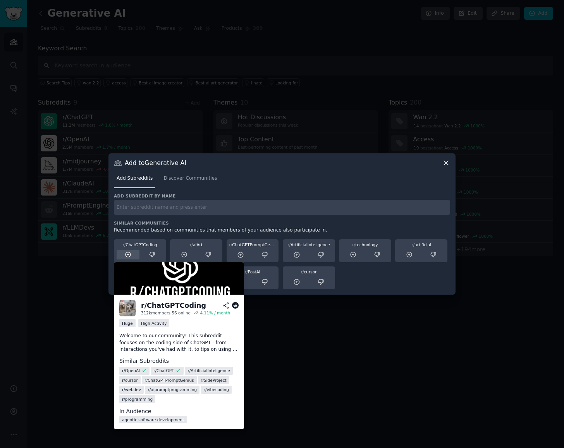 The width and height of the screenshot is (564, 448). I want to click on dt: In Audience, so click(179, 411).